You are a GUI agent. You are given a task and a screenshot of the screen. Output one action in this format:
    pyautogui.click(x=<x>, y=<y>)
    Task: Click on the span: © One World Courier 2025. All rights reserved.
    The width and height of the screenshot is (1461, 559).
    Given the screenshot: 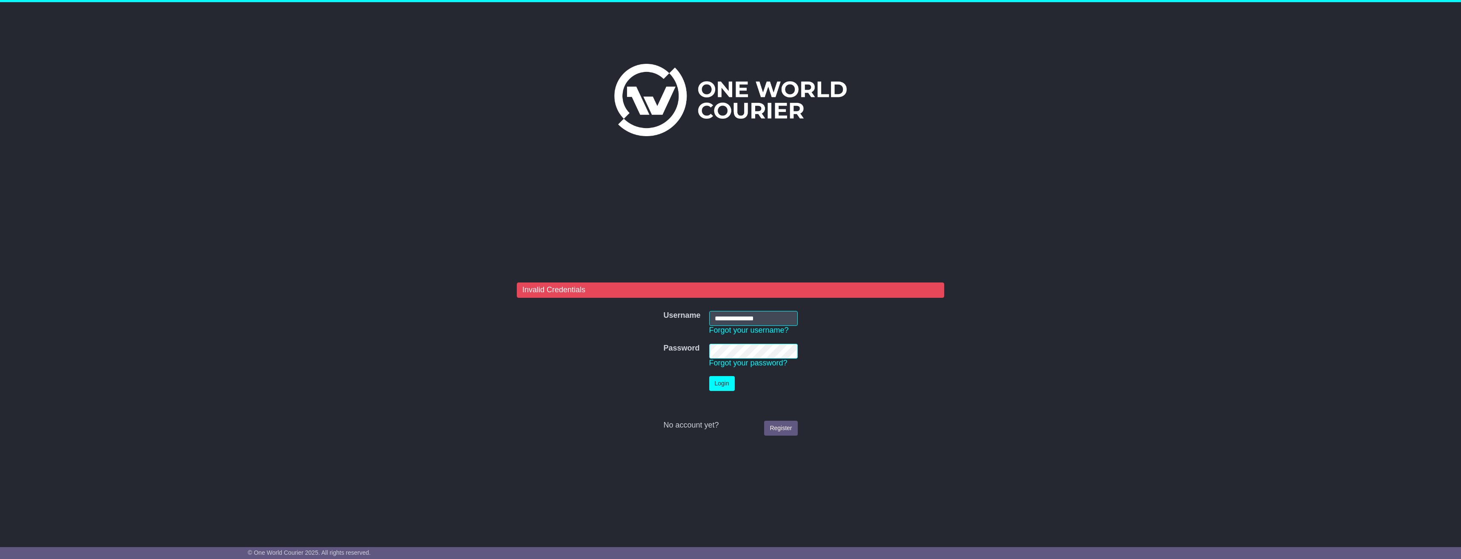 What is the action you would take?
    pyautogui.click(x=309, y=553)
    